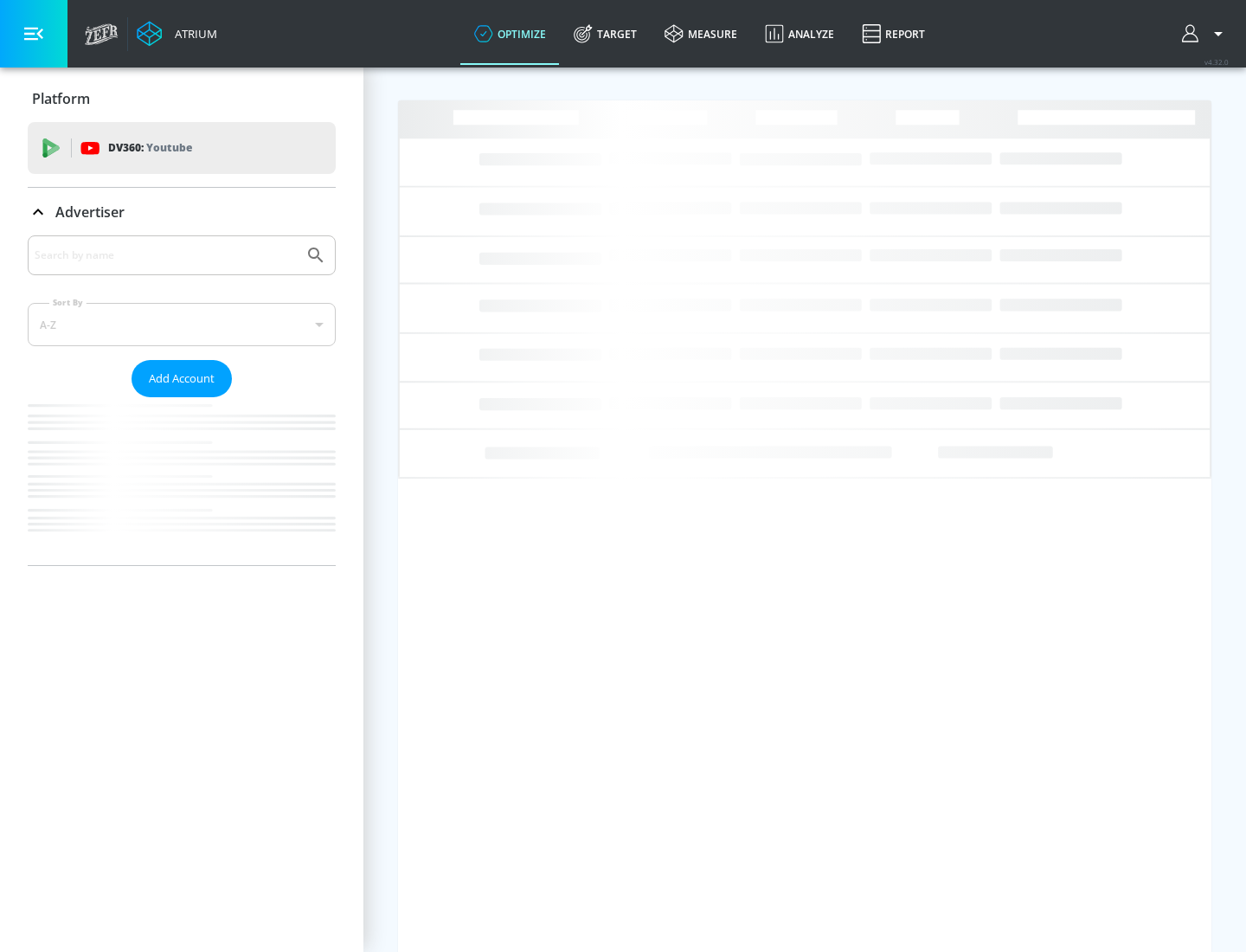 The height and width of the screenshot is (952, 1246). What do you see at coordinates (90, 212) in the screenshot?
I see `p: Advertiser` at bounding box center [90, 212].